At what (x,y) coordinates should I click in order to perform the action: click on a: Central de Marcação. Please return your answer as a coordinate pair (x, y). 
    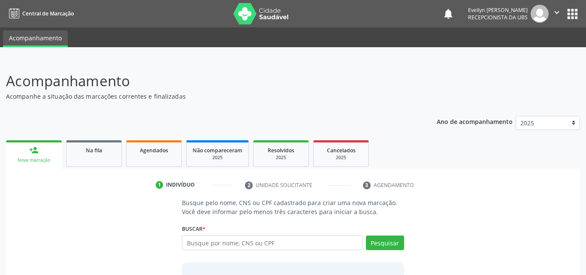
    Looking at the image, I should click on (40, 13).